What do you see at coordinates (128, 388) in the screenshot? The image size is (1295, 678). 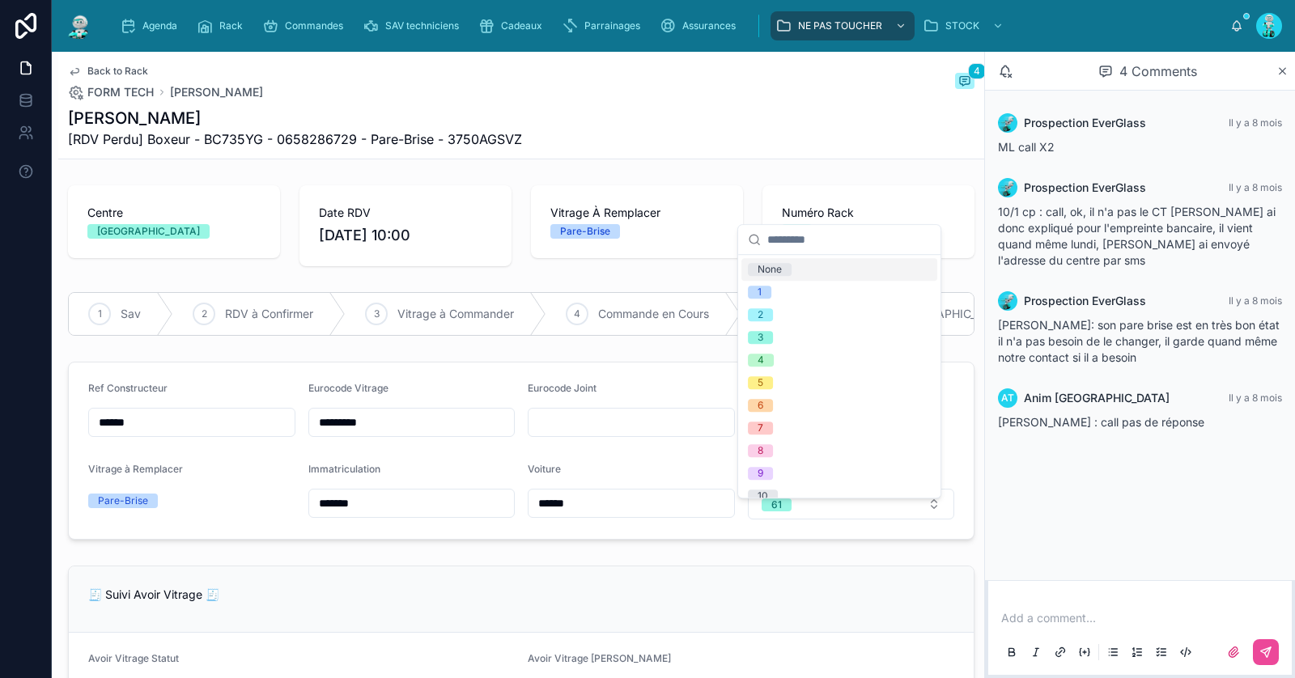 I see `span: Ref Constructeur` at bounding box center [128, 388].